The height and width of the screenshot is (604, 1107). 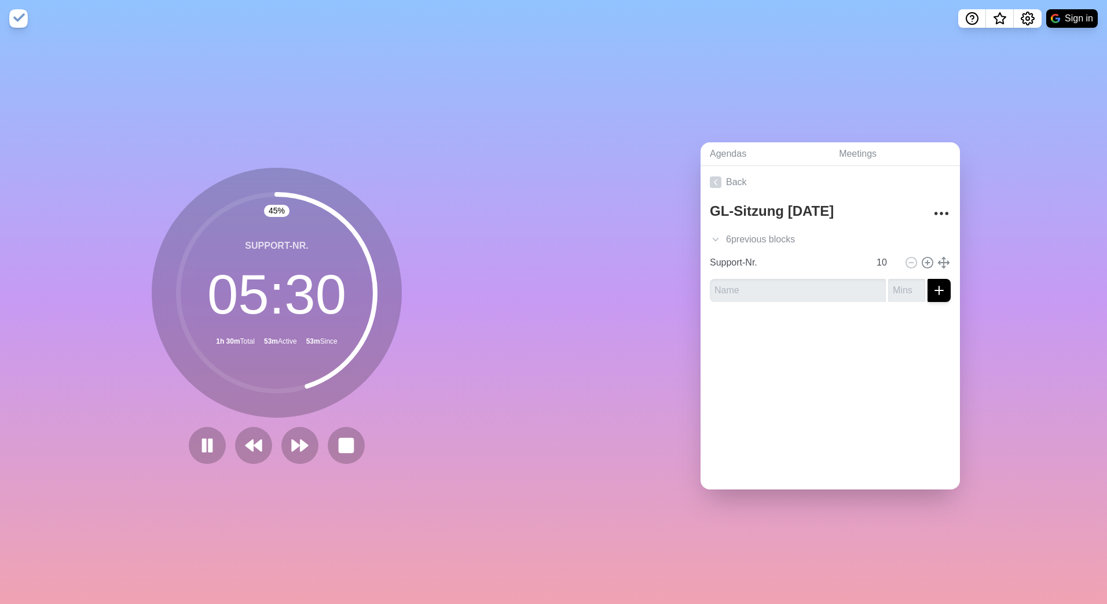 What do you see at coordinates (830, 182) in the screenshot?
I see `a: Back` at bounding box center [830, 182].